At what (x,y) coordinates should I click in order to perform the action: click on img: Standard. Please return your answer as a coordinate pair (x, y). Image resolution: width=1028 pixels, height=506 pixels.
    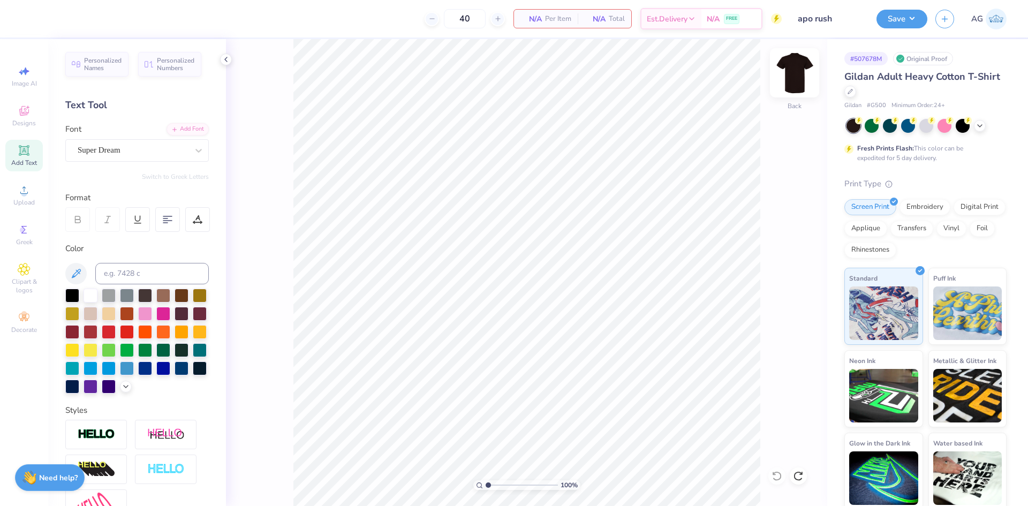
    Looking at the image, I should click on (884, 313).